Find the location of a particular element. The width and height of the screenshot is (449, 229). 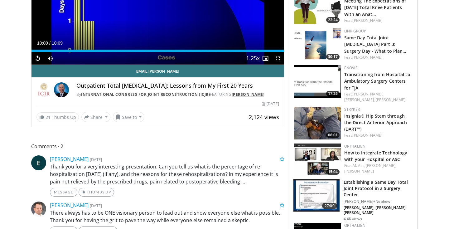

span: 22:24 is located at coordinates (333, 20).